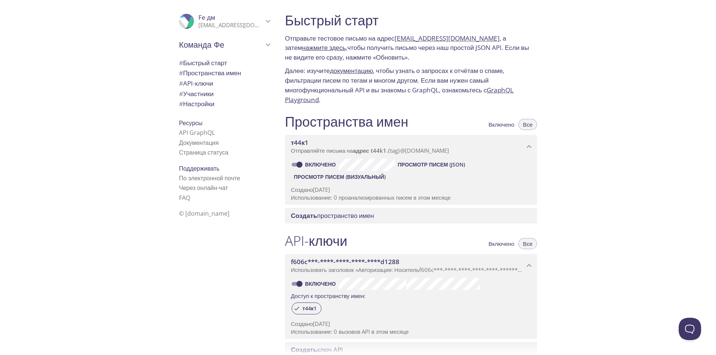 This screenshot has width=716, height=355. I want to click on div: пространство имен t44k1, so click(411, 147).